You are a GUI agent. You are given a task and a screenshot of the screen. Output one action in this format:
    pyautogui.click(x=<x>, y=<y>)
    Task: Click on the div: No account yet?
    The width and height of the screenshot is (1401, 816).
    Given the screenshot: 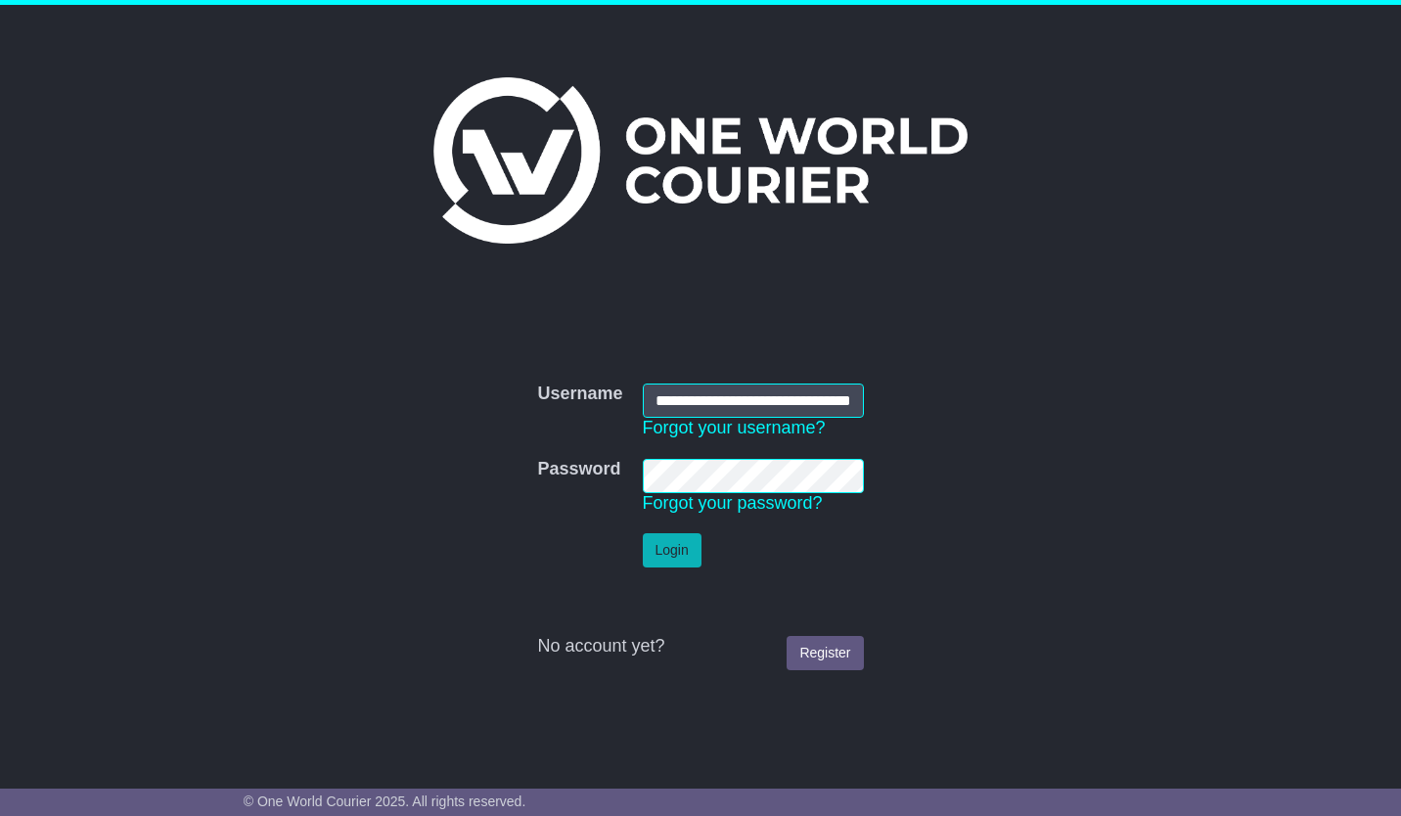 What is the action you would take?
    pyautogui.click(x=699, y=647)
    